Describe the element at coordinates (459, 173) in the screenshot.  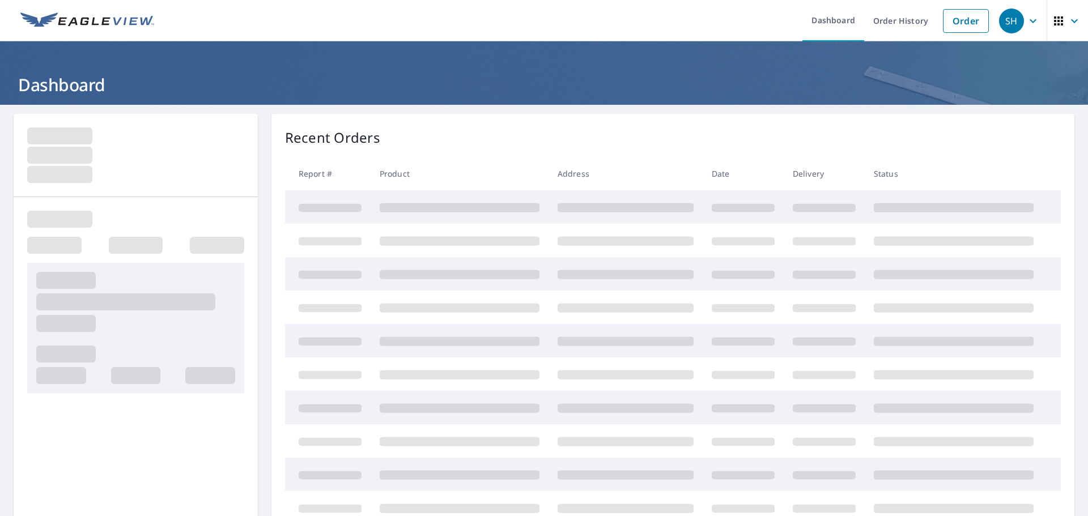
I see `th: Product` at that location.